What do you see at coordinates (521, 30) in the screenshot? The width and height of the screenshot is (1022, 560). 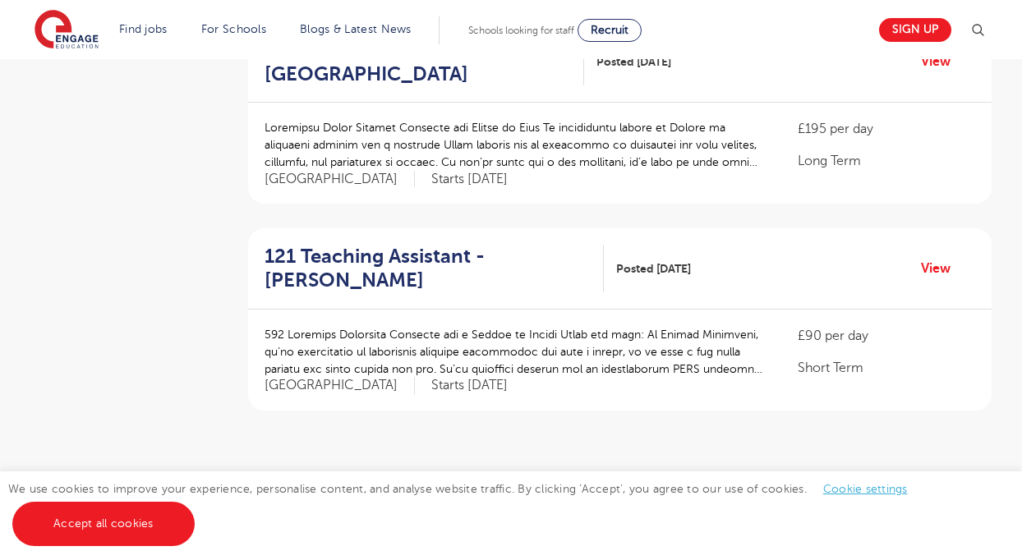 I see `span: Schools looking for staff` at bounding box center [521, 30].